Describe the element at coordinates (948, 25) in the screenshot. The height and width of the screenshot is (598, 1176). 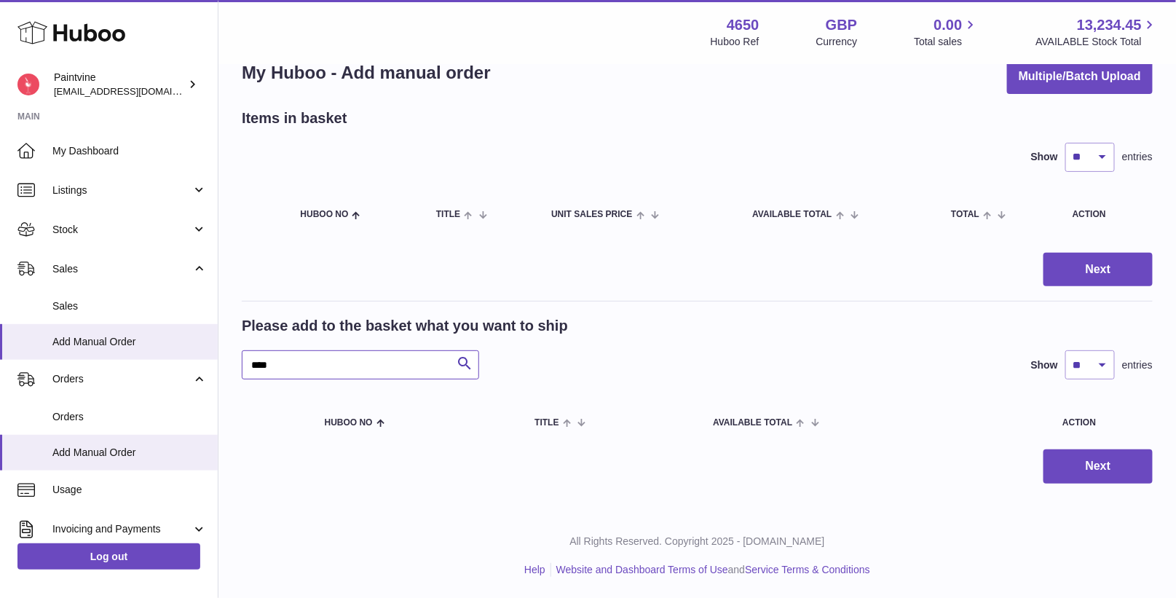
I see `span: 0.00` at that location.